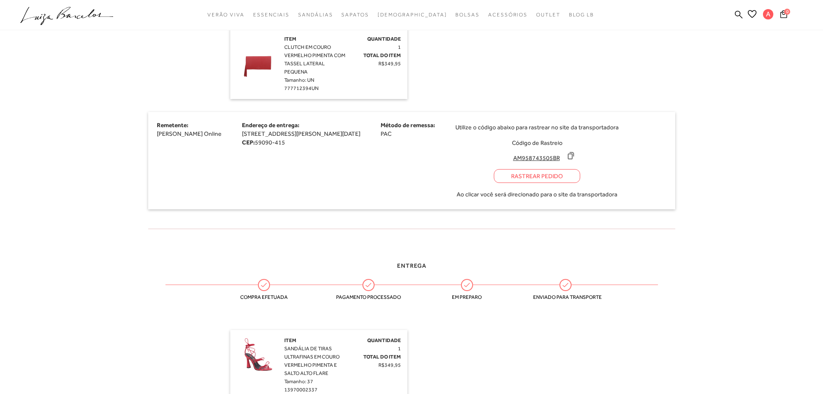  Describe the element at coordinates (412, 265) in the screenshot. I see `span: Entrega` at that location.